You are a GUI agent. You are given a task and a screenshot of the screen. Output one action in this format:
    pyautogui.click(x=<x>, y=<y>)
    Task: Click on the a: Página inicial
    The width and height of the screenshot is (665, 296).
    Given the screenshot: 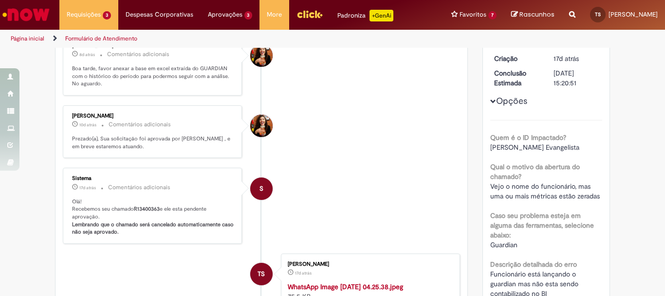 What is the action you would take?
    pyautogui.click(x=27, y=38)
    